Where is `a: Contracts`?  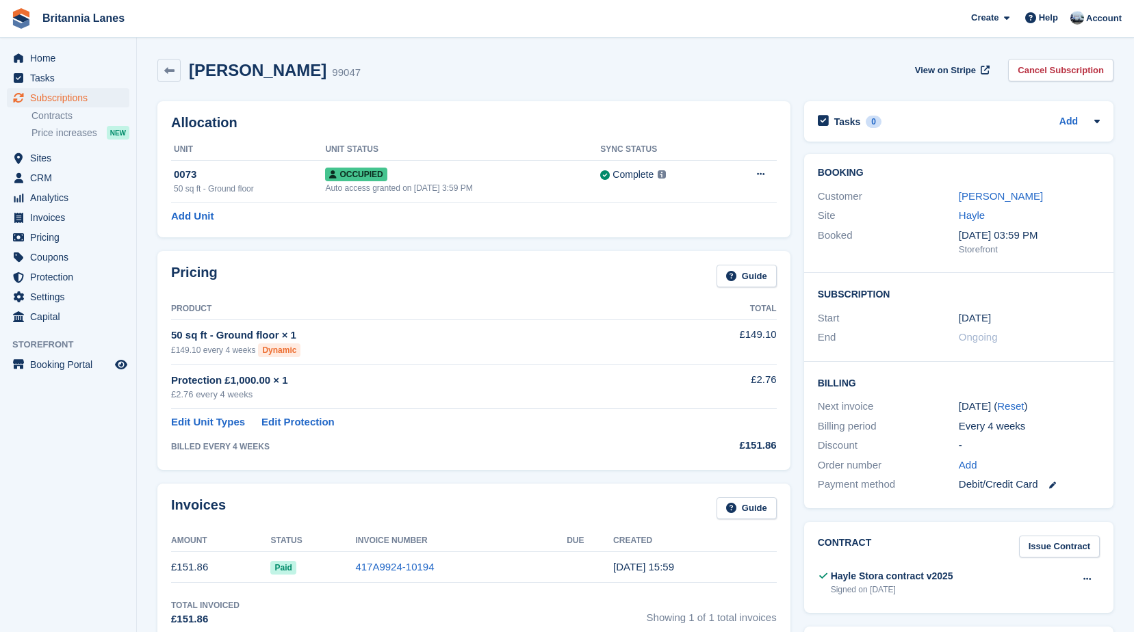
a: Contracts is located at coordinates (80, 116).